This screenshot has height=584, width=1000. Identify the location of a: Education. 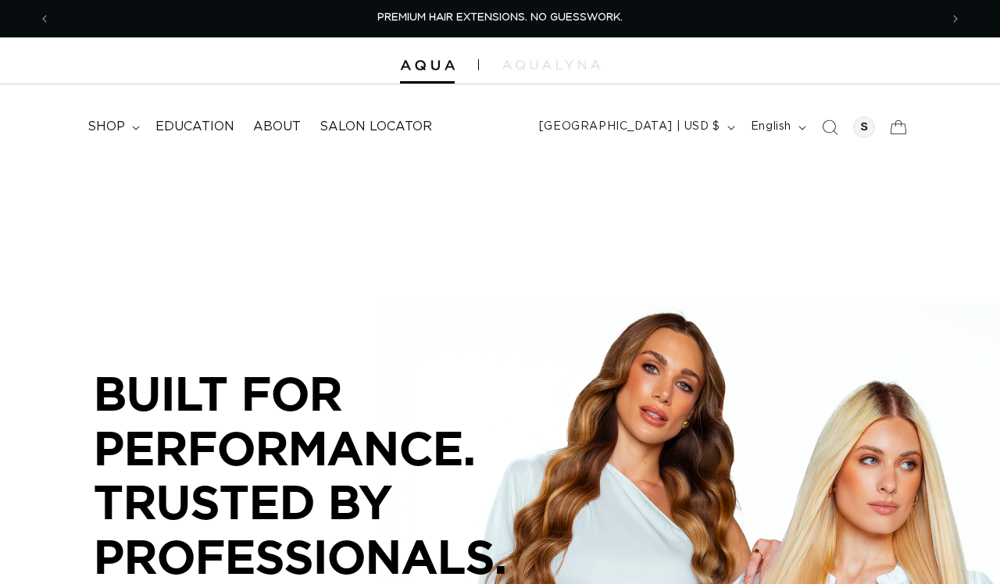
(194, 127).